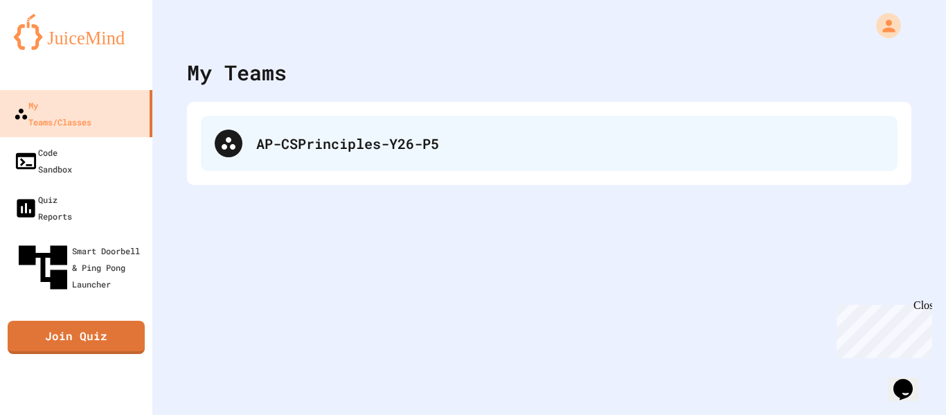  I want to click on img: logo-orange.svg, so click(76, 32).